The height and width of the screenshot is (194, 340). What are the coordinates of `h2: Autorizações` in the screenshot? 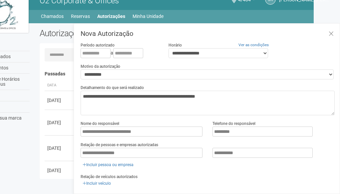 It's located at (111, 33).